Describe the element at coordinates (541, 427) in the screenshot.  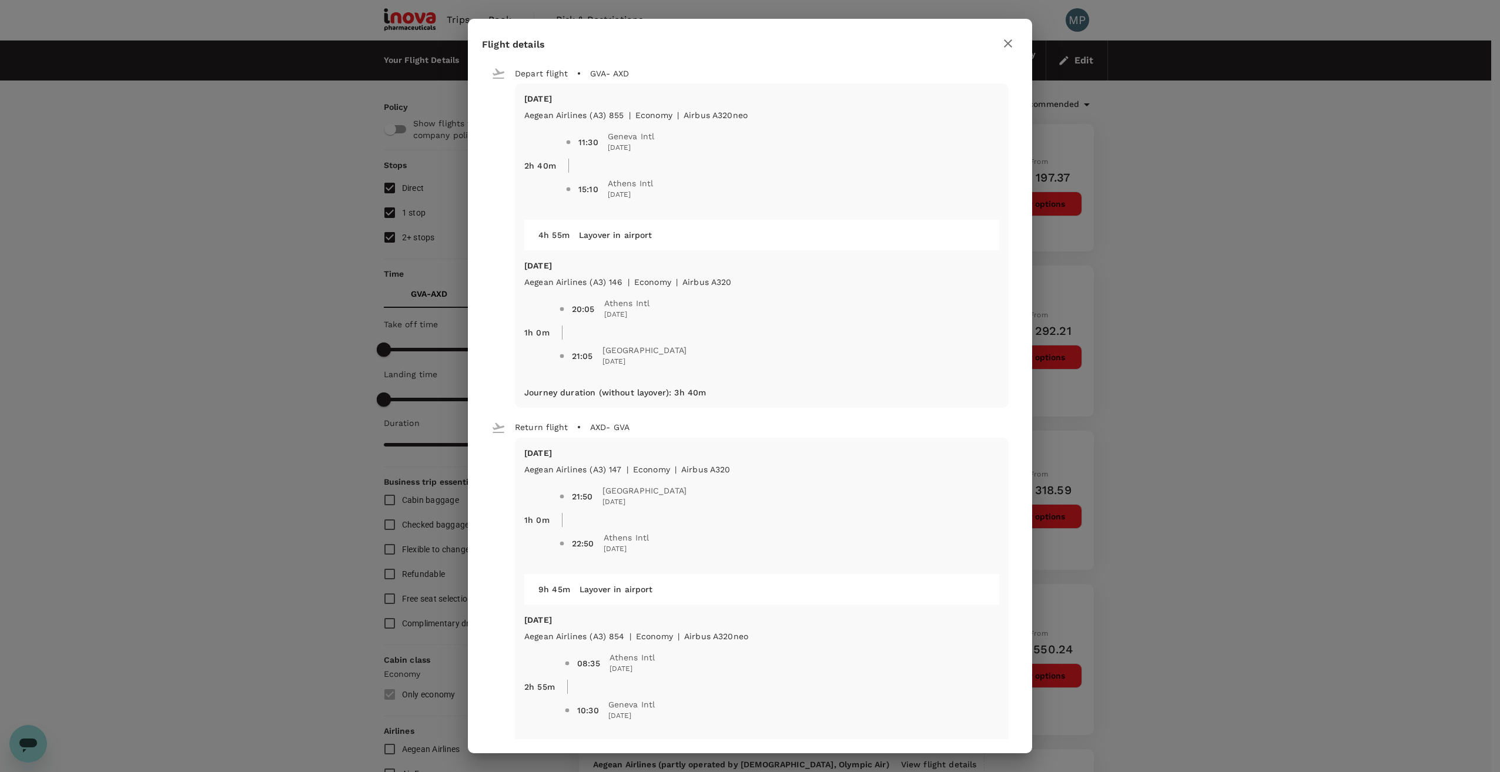
I see `p: Return flight` at that location.